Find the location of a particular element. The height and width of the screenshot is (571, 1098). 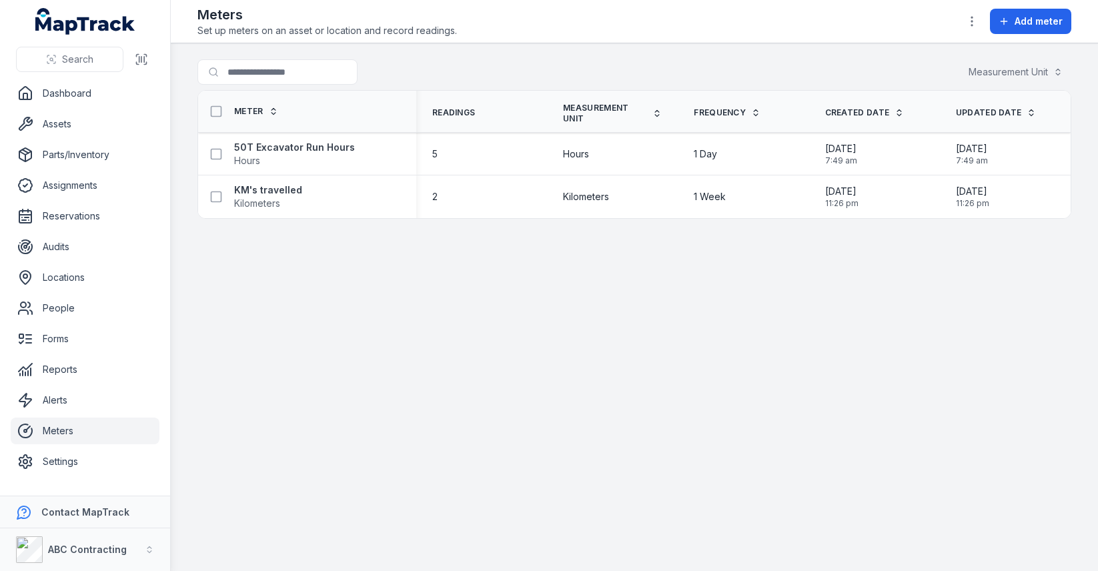

span: 5 is located at coordinates (435, 154).